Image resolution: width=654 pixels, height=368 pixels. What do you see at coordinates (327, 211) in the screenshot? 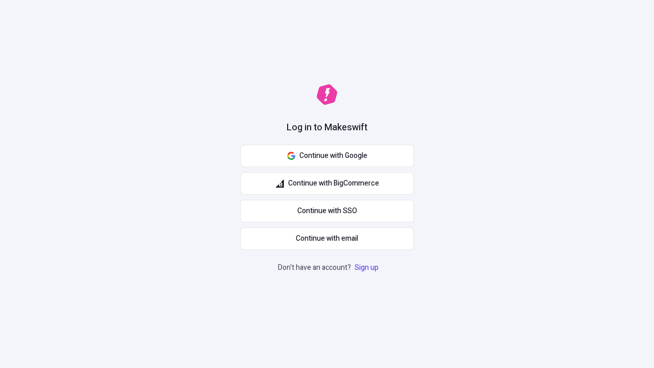
I see `a: Continue with SSO` at bounding box center [327, 211].